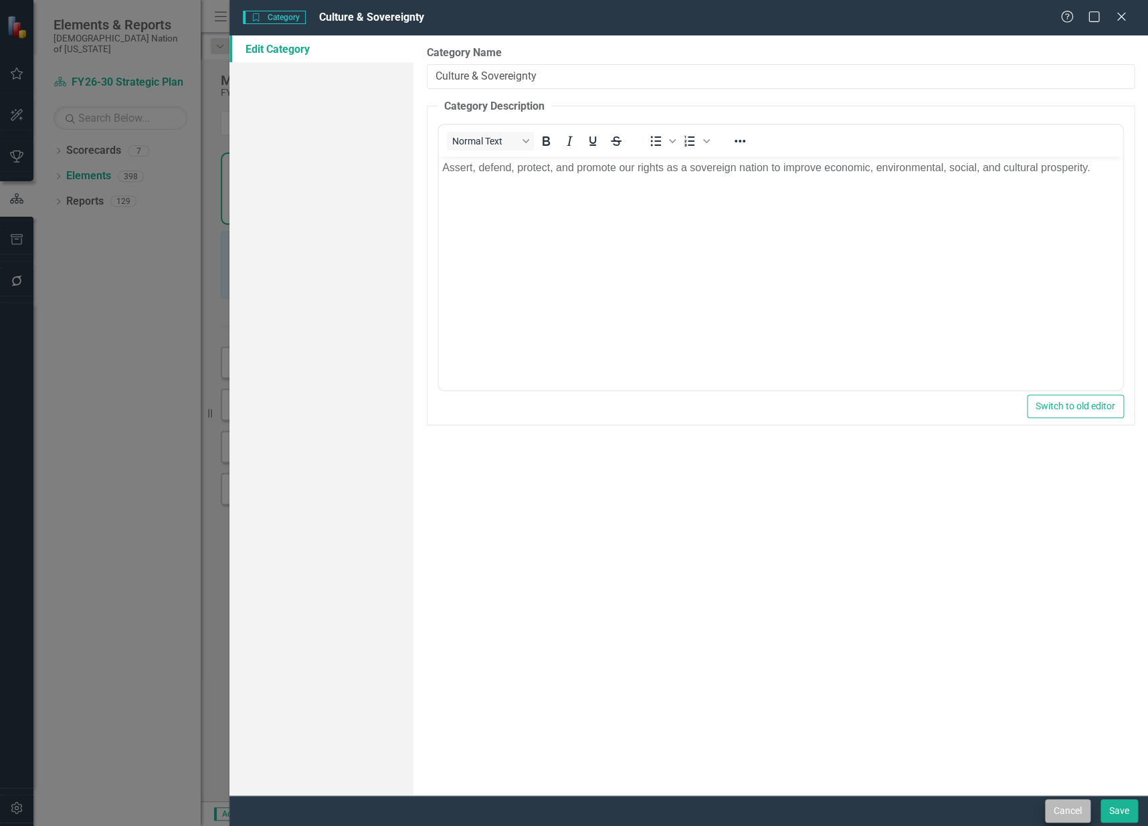  Describe the element at coordinates (1068, 811) in the screenshot. I see `button: Cancel` at that location.